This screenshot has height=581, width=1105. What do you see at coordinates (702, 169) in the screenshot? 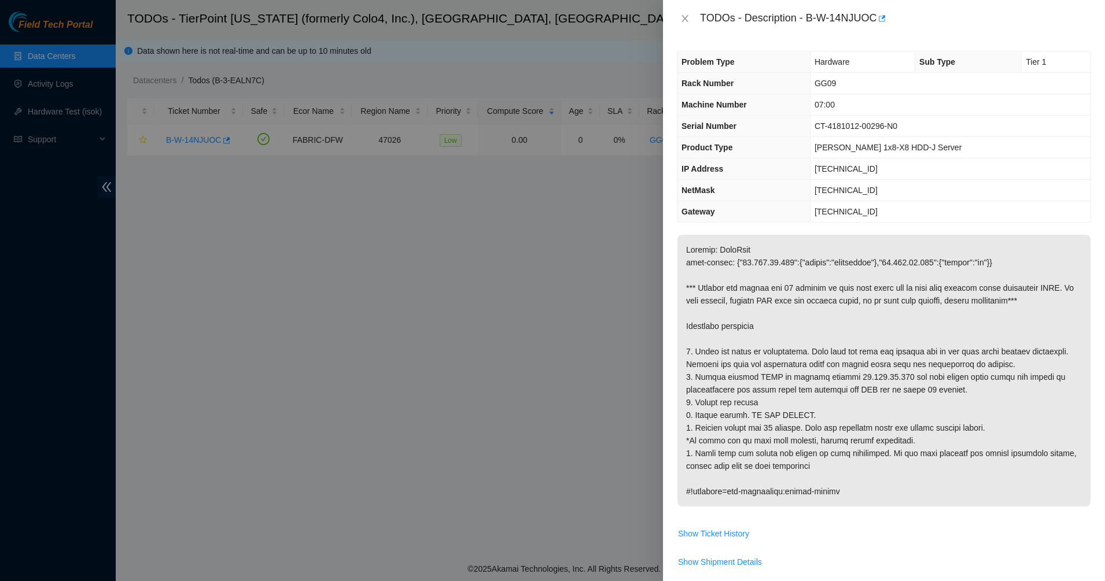
I see `span: IP Address` at bounding box center [702, 169].